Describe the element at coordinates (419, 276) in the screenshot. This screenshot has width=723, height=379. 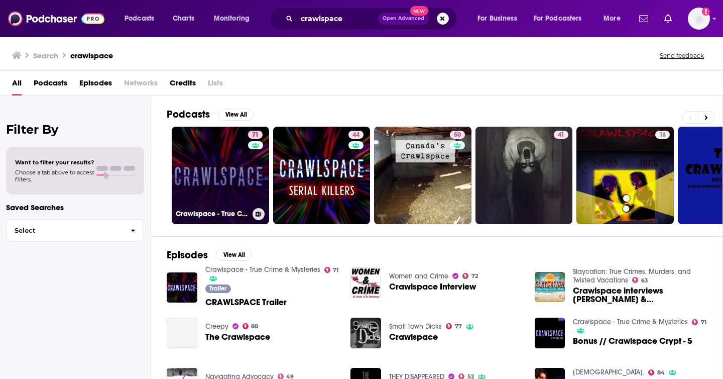
I see `a: Women and Crime` at that location.